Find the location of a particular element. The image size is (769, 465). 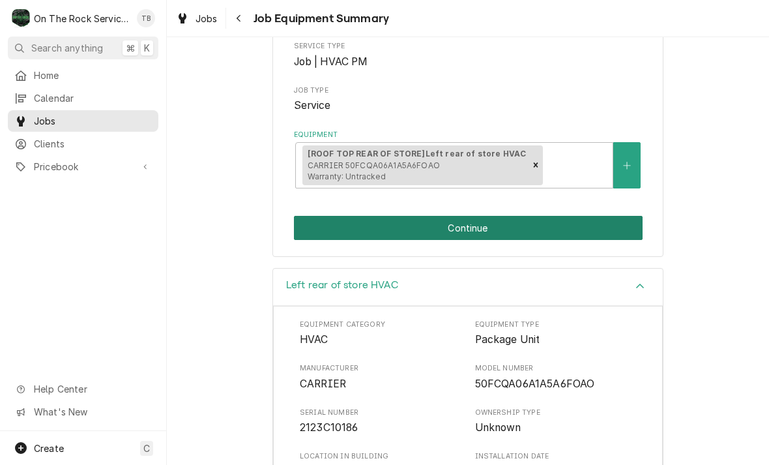

div: Remove [object Object] is located at coordinates (536, 166).